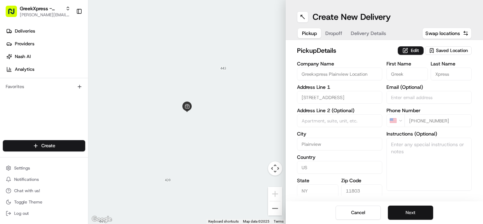 The width and height of the screenshot is (483, 224). I want to click on button: Cancel, so click(358, 213).